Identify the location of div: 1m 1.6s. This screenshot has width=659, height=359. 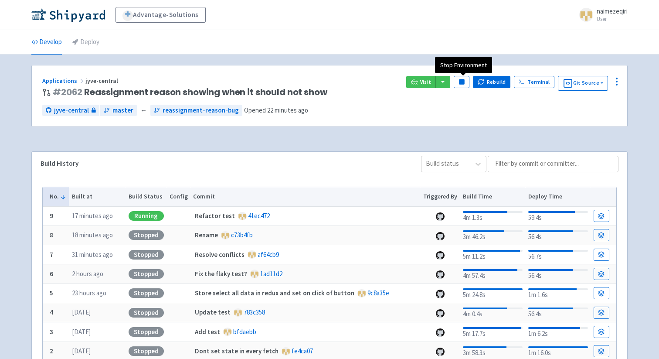
(558, 293).